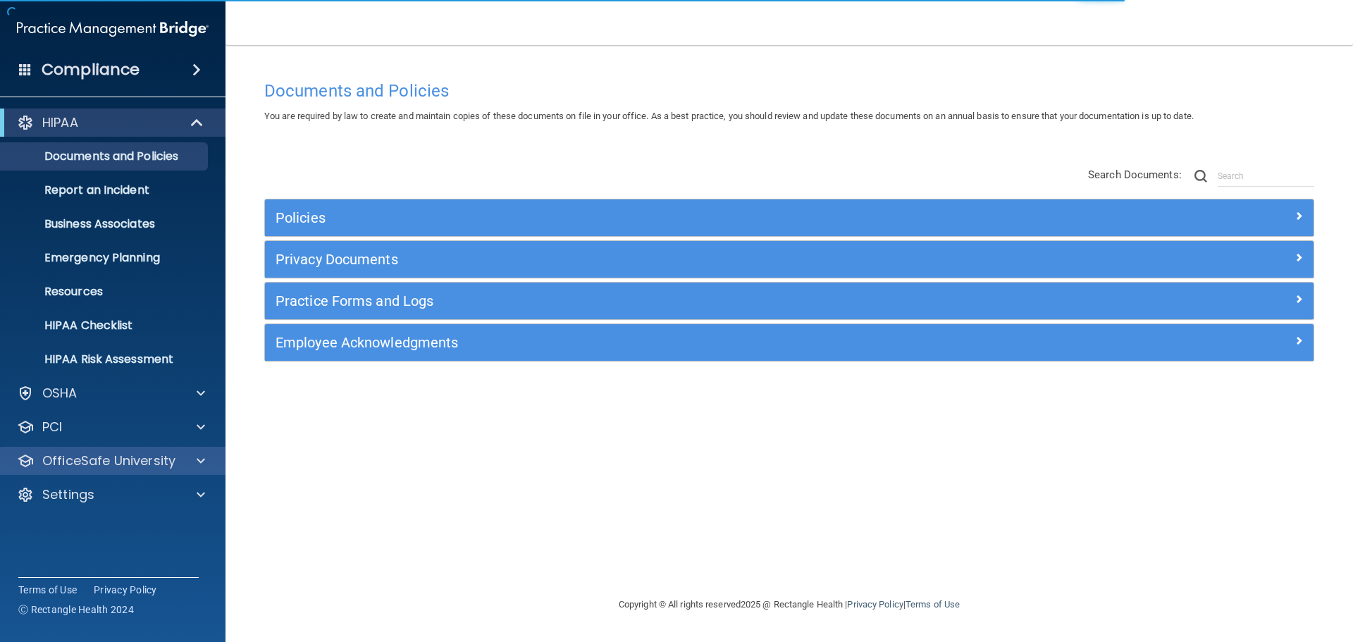 This screenshot has height=642, width=1353. What do you see at coordinates (658, 301) in the screenshot?
I see `h5: Practice Forms and Logs` at bounding box center [658, 301].